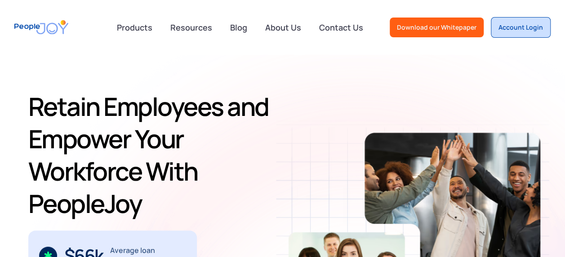 The height and width of the screenshot is (257, 565). I want to click on a: home, so click(41, 27).